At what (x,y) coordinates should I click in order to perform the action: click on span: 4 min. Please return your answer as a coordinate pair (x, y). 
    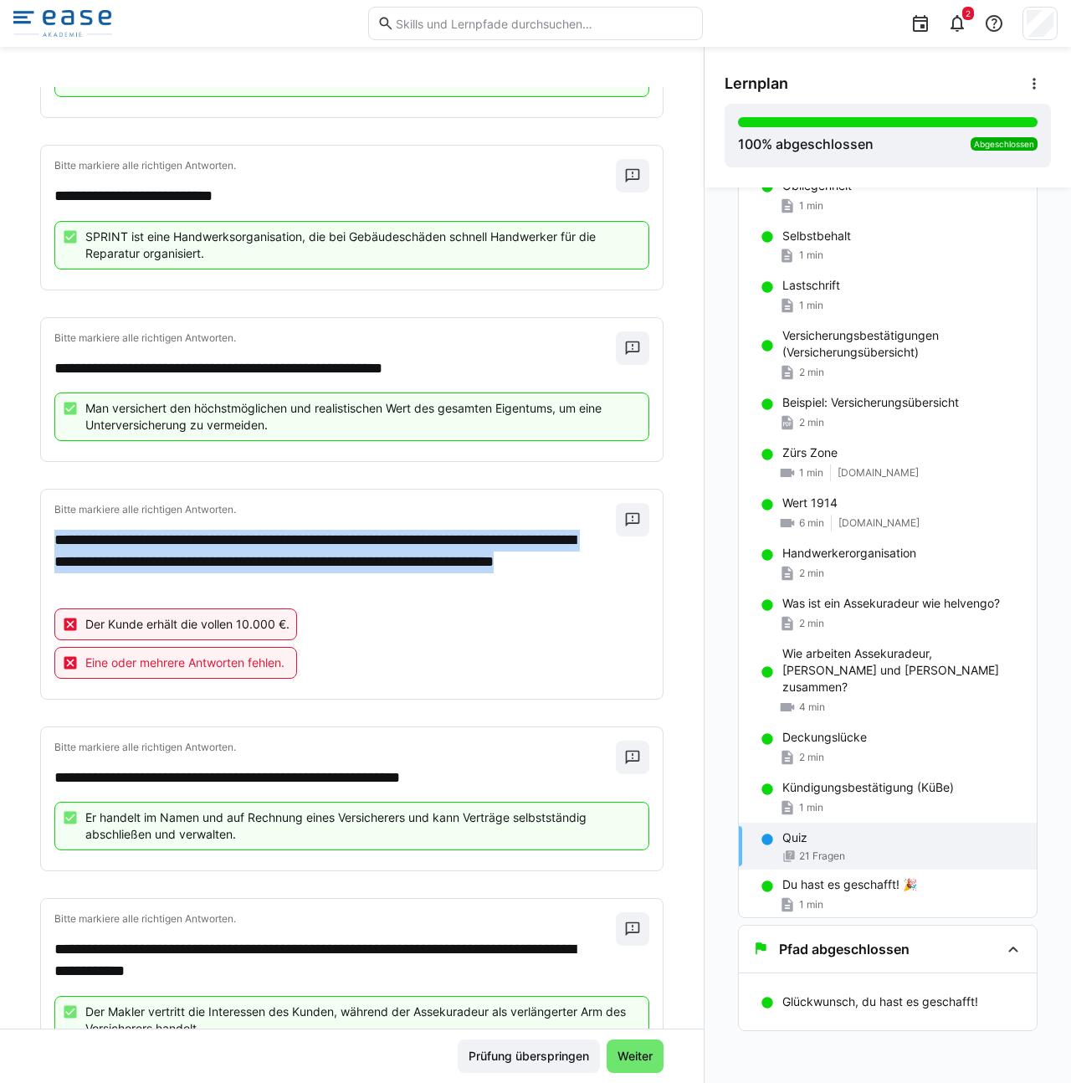
    Looking at the image, I should click on (812, 707).